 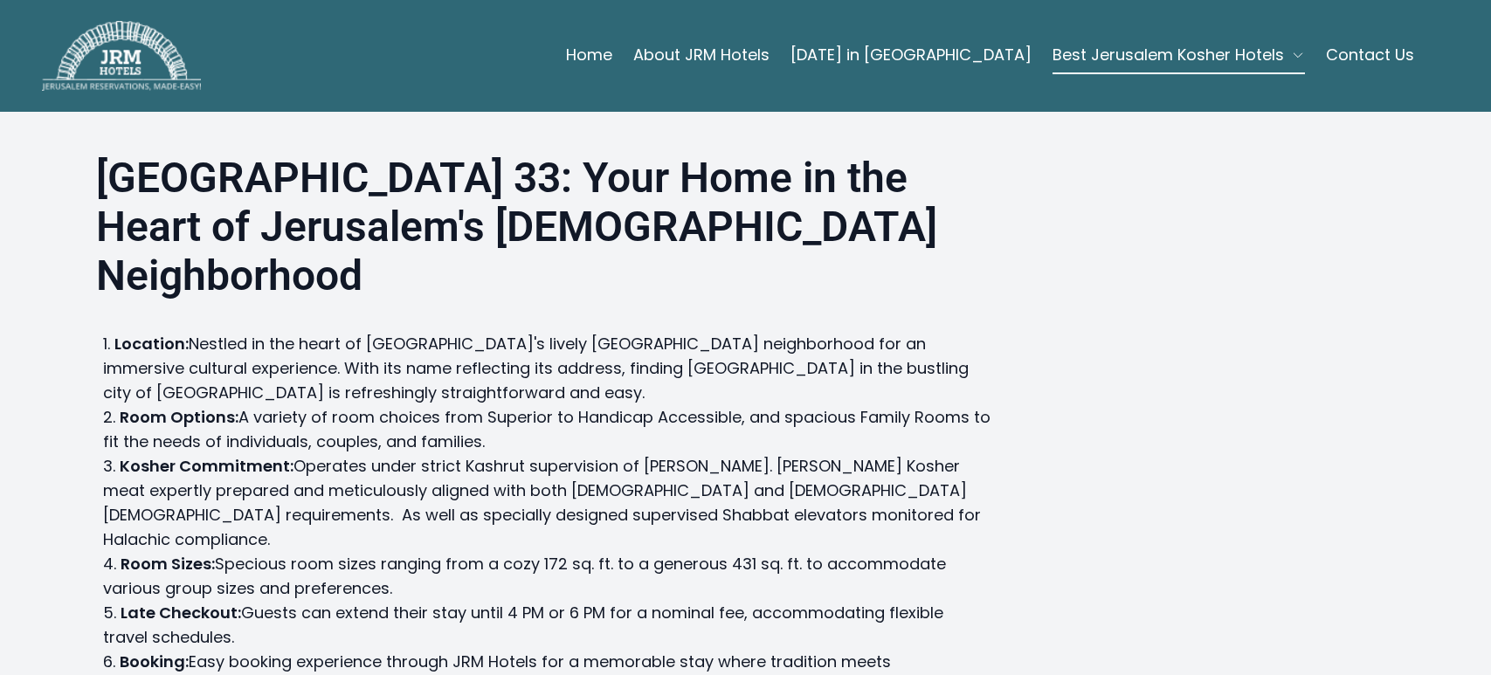 I want to click on strong: Late Checkout:, so click(x=181, y=612).